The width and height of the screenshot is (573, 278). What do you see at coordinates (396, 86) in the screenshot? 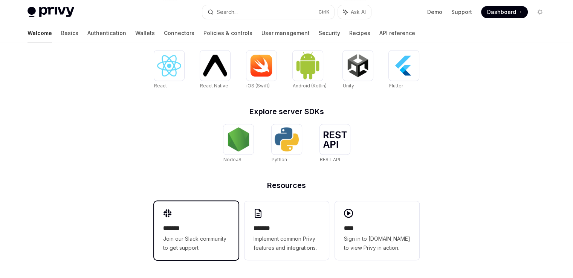
I see `span: Flutter` at bounding box center [396, 86].